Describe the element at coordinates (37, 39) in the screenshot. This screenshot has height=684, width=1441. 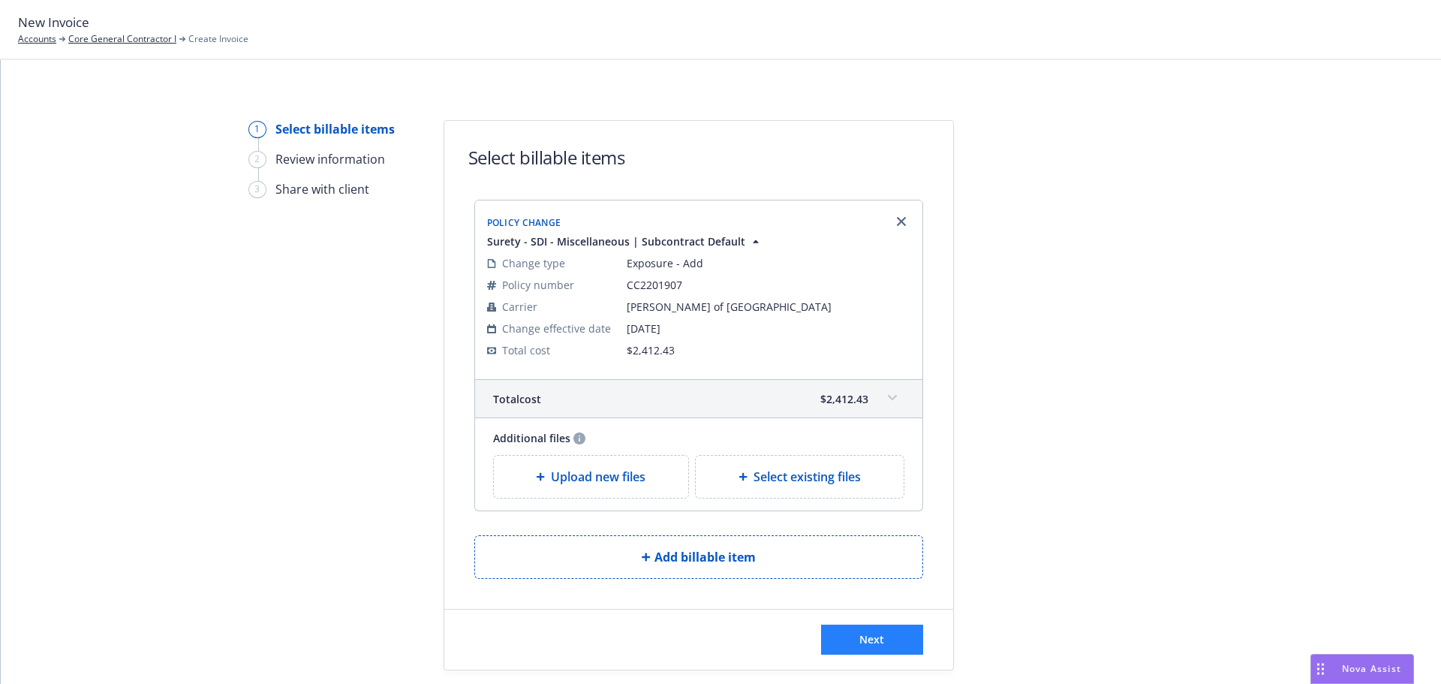
I see `a: Accounts` at that location.